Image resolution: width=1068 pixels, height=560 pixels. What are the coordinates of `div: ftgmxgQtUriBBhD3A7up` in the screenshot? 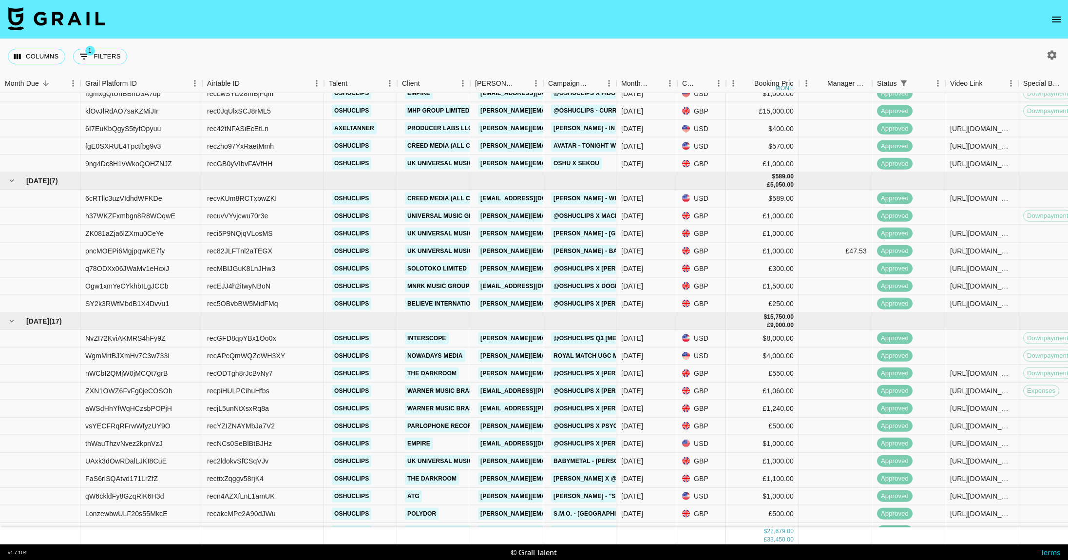 It's located at (123, 93).